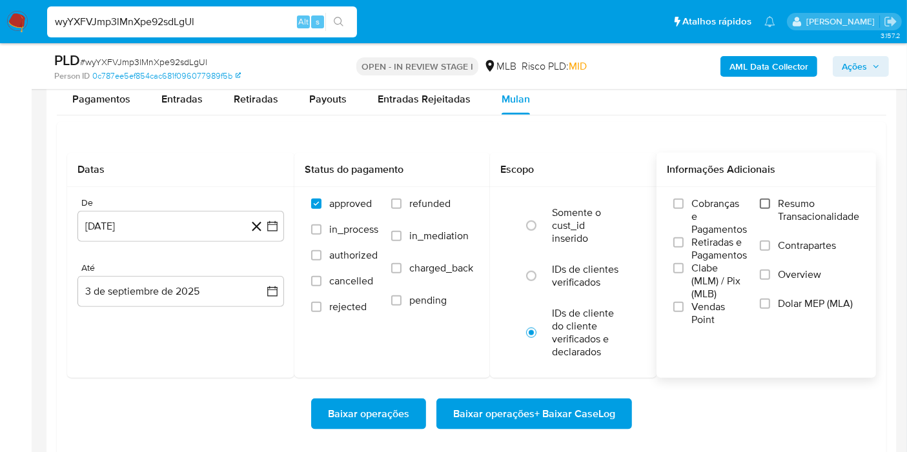 This screenshot has height=452, width=907. I want to click on span: # wyYXFVJmp3lMnXpe92sdLgUl, so click(143, 62).